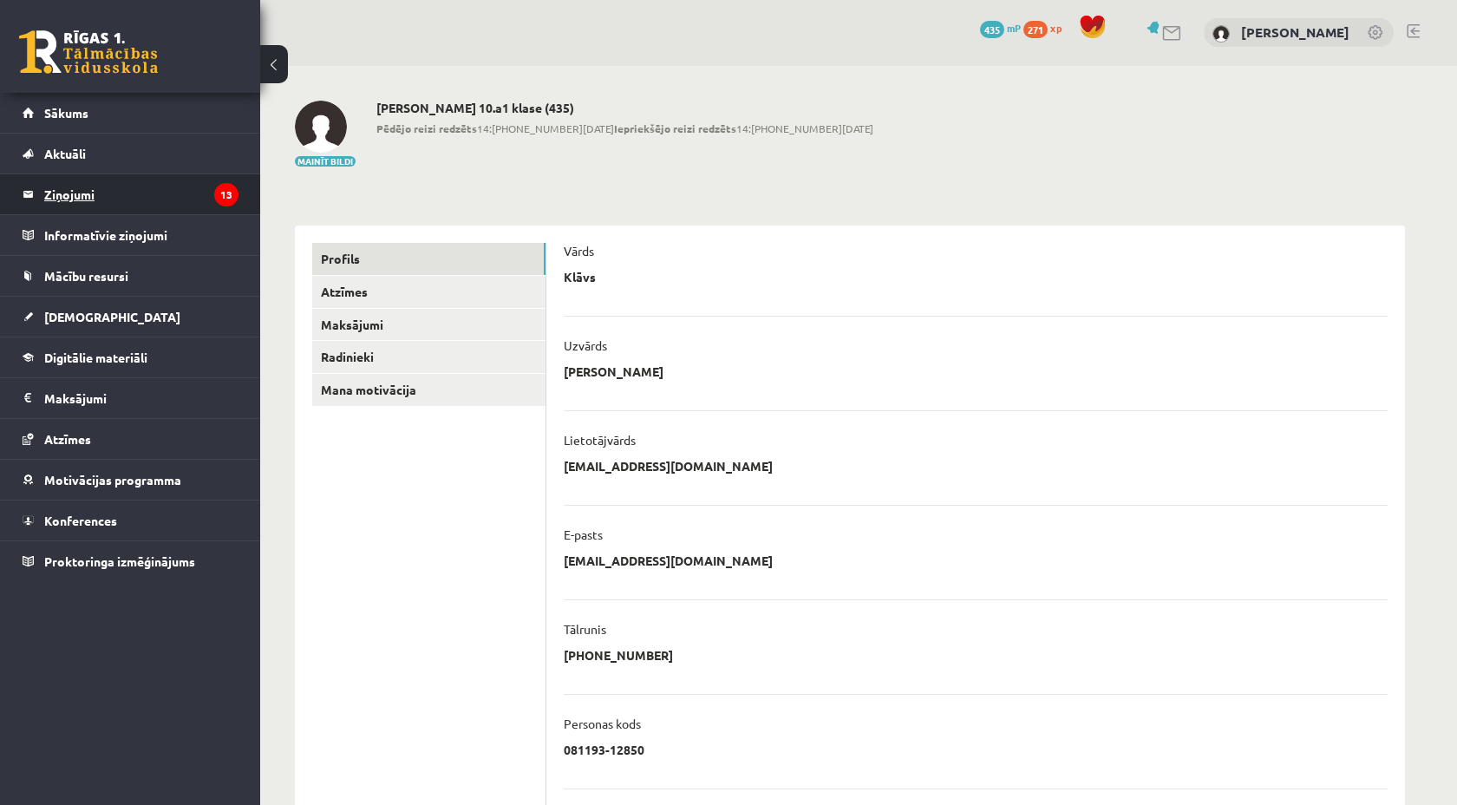  What do you see at coordinates (68, 439) in the screenshot?
I see `span: Atzīmes` at bounding box center [68, 439].